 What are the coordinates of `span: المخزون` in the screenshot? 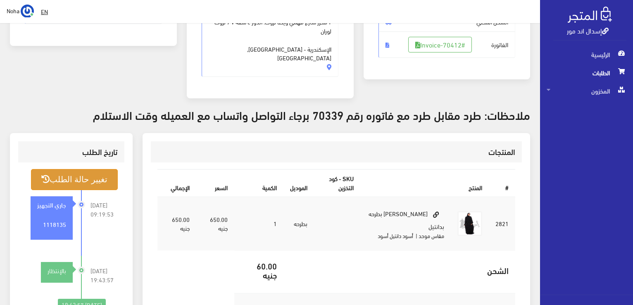 It's located at (586, 91).